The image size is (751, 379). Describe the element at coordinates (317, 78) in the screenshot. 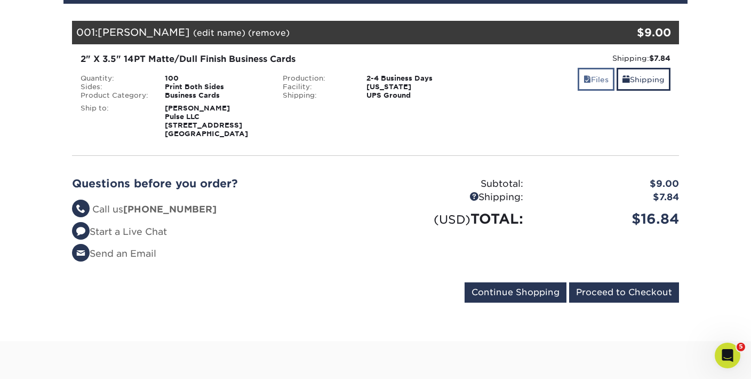

I see `div: Production:` at that location.